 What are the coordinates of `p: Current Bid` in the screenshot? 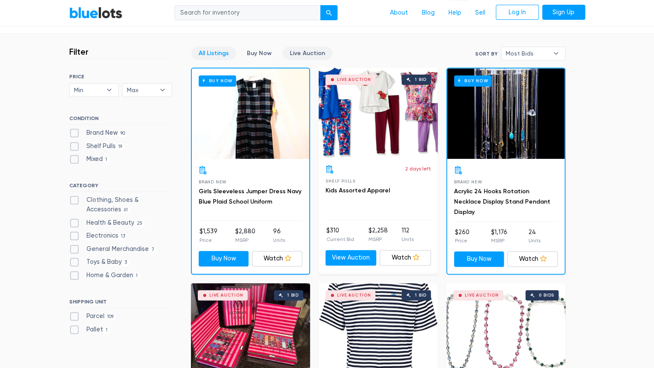 It's located at (340, 239).